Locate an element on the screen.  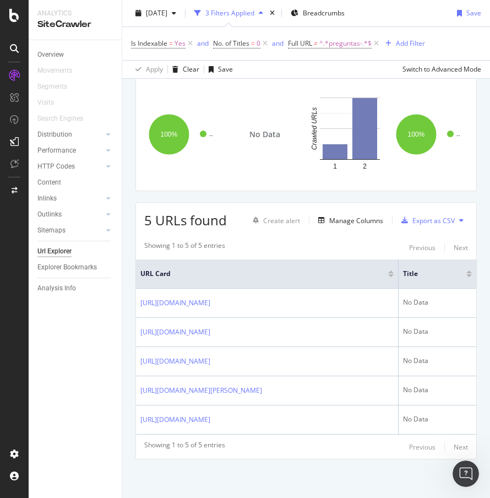
a: Segments is located at coordinates (58, 86).